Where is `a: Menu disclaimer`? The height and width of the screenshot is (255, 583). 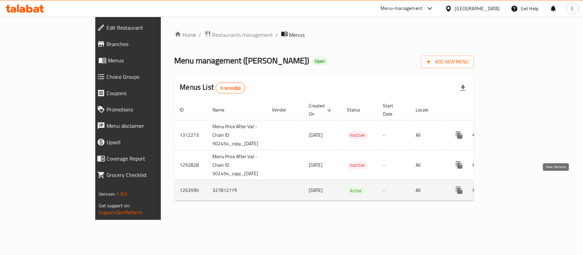
a: Menu disclaimer is located at coordinates (142, 126).